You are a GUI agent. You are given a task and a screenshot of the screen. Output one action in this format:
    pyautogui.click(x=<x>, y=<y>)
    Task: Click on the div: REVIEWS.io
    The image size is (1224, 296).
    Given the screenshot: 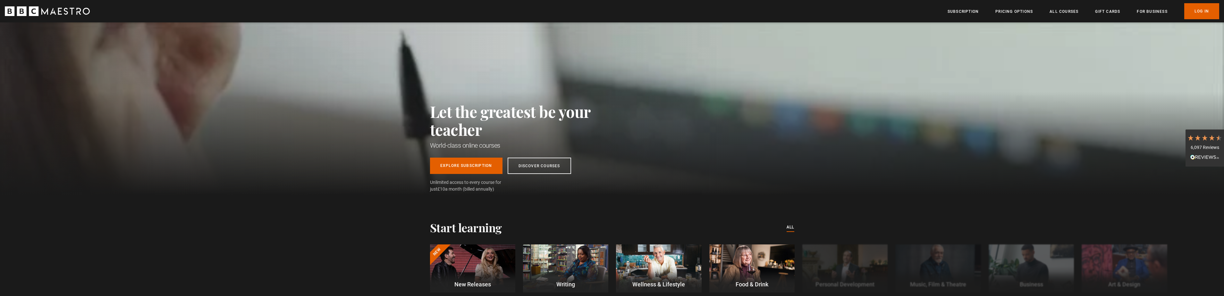 What is the action you would take?
    pyautogui.click(x=1204, y=157)
    